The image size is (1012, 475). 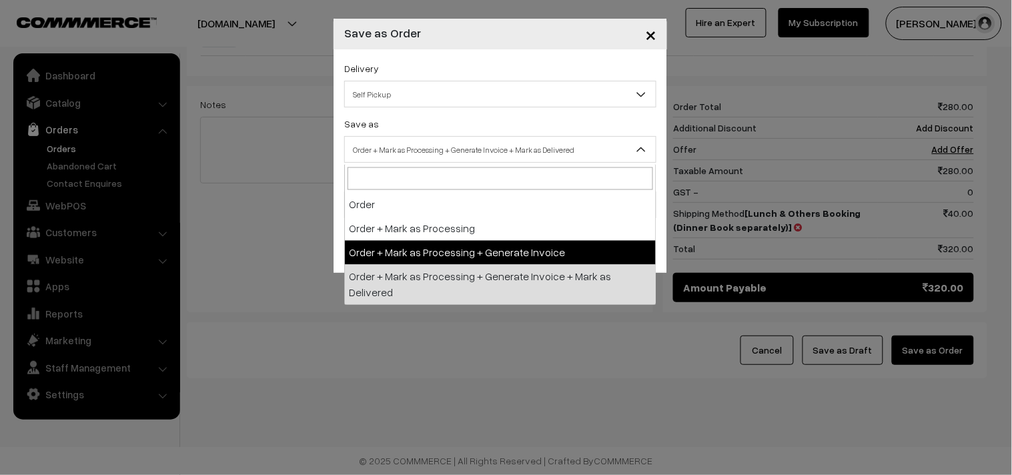 I want to click on li: Order, so click(x=500, y=205).